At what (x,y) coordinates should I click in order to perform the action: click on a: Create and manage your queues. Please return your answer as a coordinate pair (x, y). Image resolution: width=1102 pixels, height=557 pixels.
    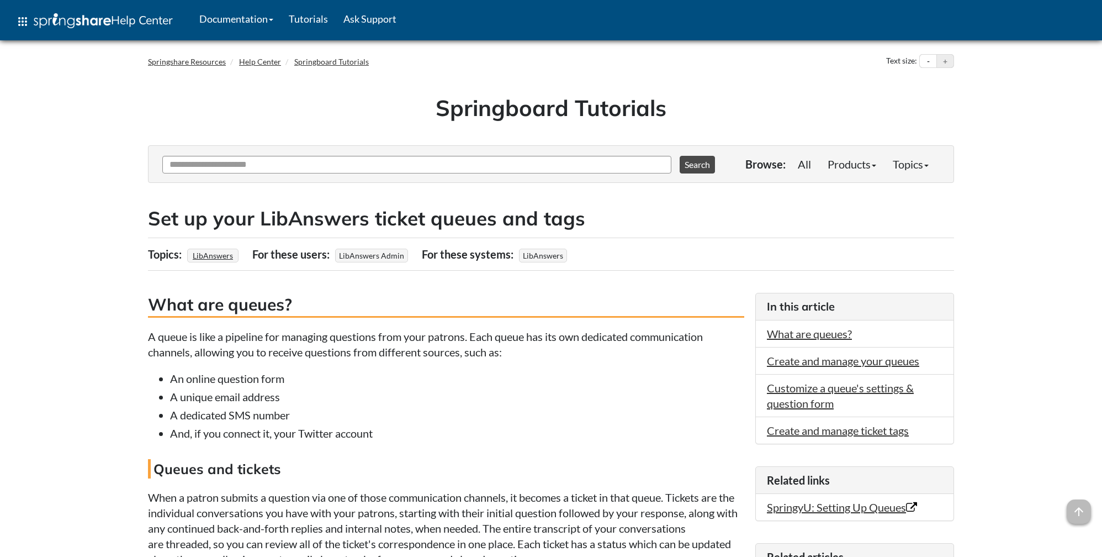
    Looking at the image, I should click on (843, 361).